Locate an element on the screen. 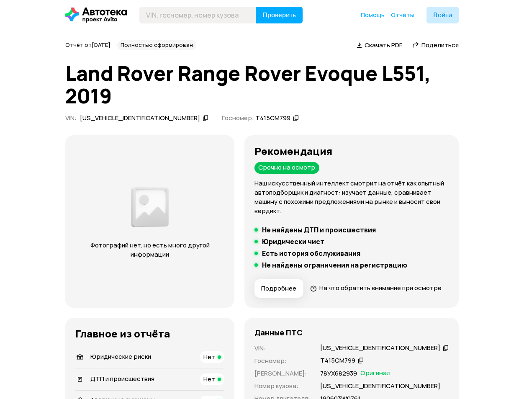  span: На что обратить внимание при осмотре is located at coordinates (380, 288).